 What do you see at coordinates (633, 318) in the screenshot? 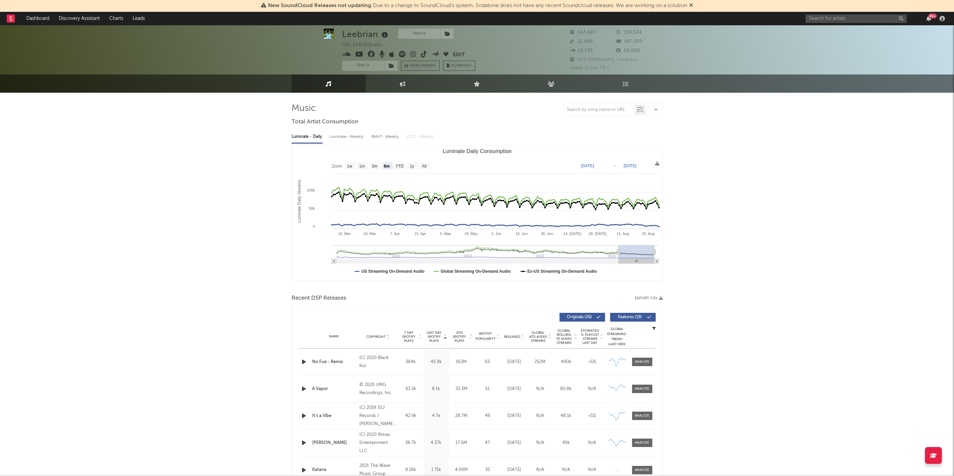
I see `button: Features(19)` at bounding box center [633, 318].